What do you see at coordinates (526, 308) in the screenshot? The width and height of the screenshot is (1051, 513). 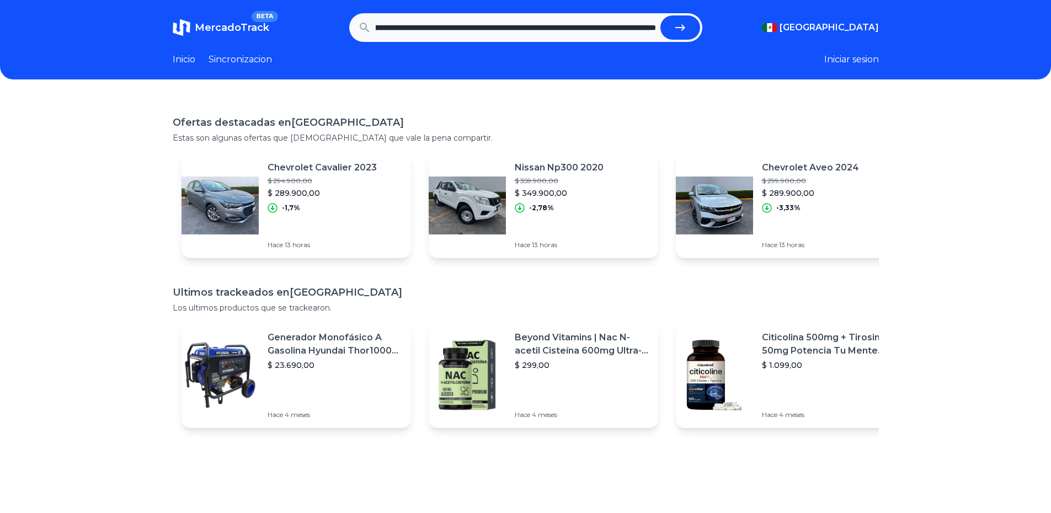 I see `p: Los ultimos productos que se trackearon.` at bounding box center [526, 308].